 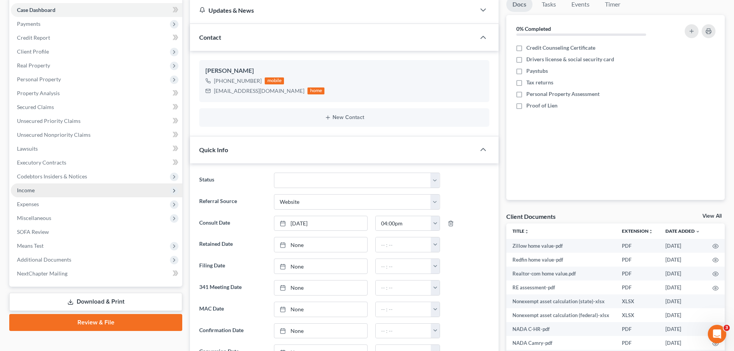 I want to click on td: Nonexempt asset calculation (state)-xlsx, so click(x=561, y=301).